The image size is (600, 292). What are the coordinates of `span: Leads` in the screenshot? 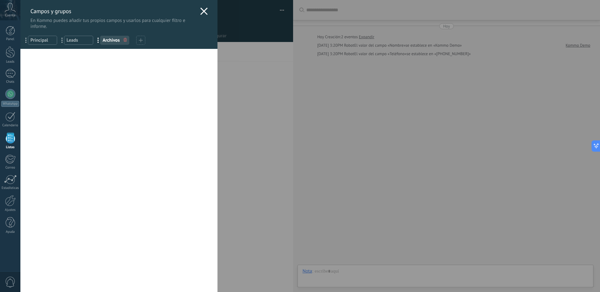 It's located at (78, 40).